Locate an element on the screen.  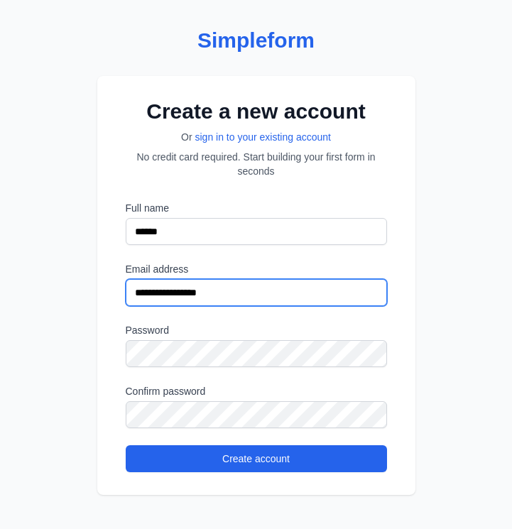
p: No credit card required. Start building your first form in seconds is located at coordinates (256, 164).